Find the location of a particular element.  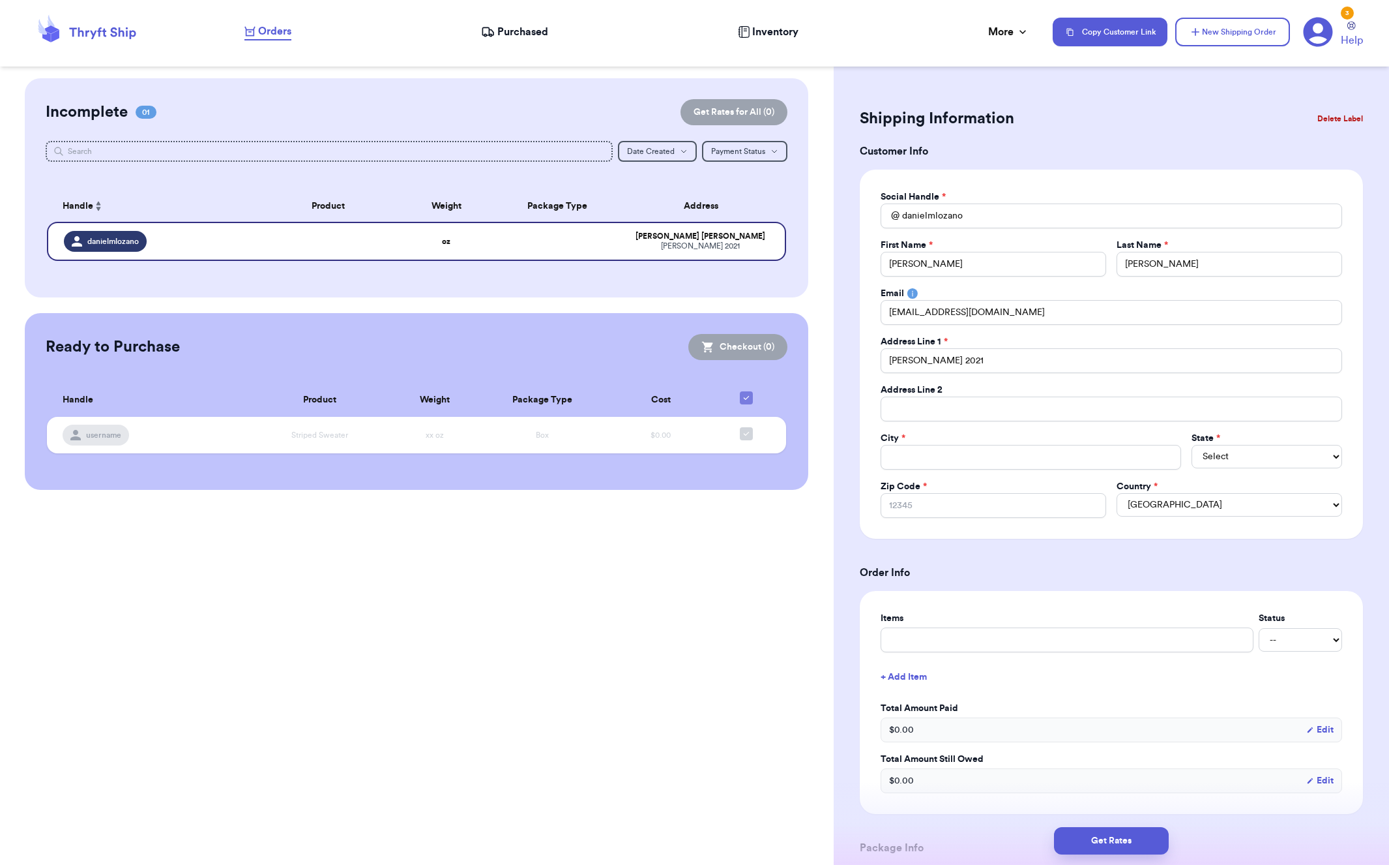

span: Orders is located at coordinates (274, 31).